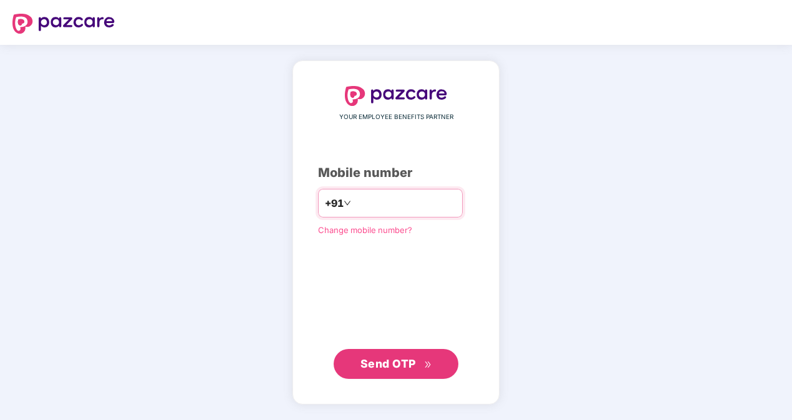 This screenshot has width=792, height=420. I want to click on span: +91, so click(334, 203).